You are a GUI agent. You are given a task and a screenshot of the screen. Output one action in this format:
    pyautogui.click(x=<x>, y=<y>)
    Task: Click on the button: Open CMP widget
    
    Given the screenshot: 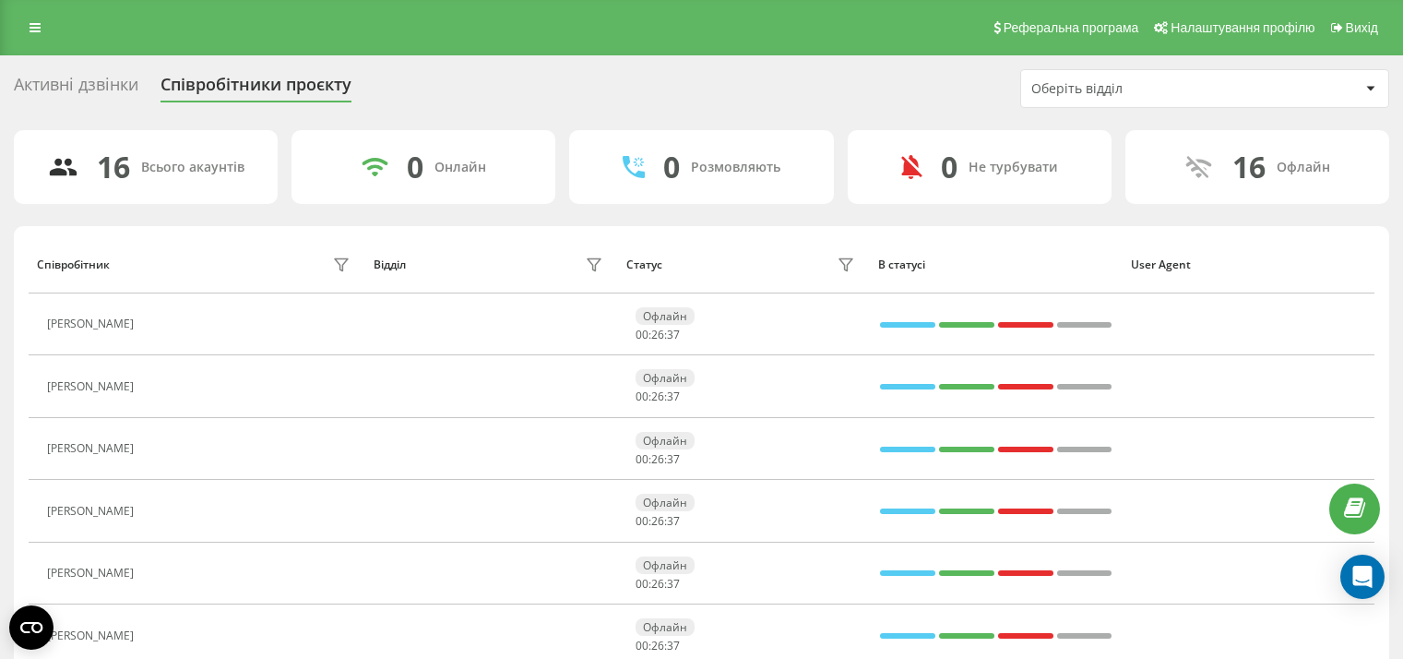 What is the action you would take?
    pyautogui.click(x=31, y=627)
    